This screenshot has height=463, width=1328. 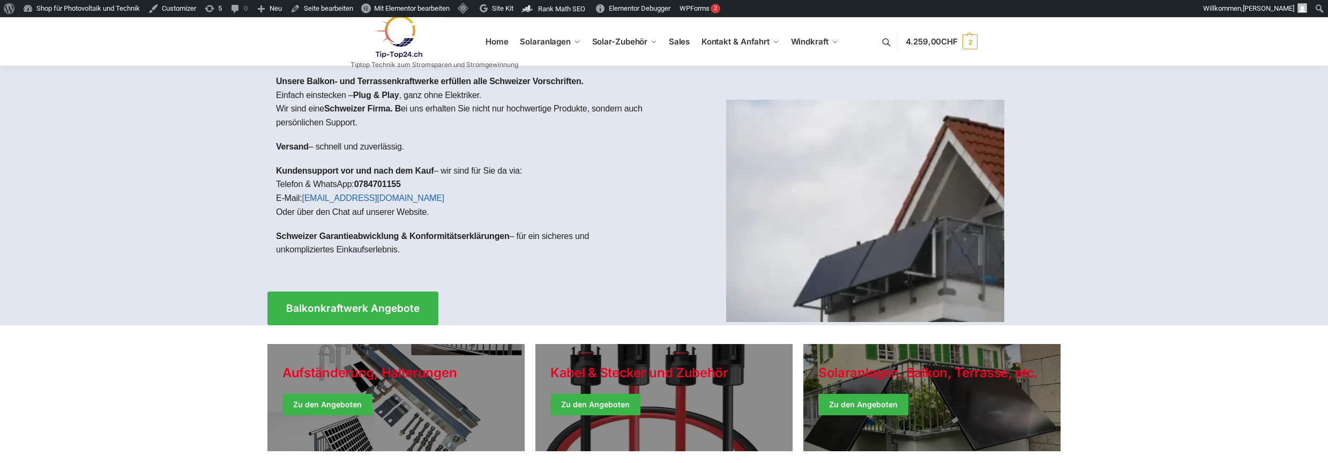 I want to click on span: Balkonkraftwerk Angebote, so click(x=353, y=308).